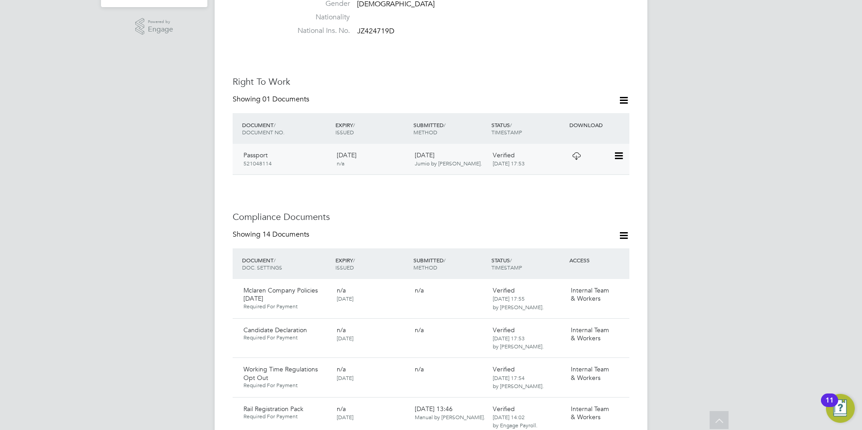  What do you see at coordinates (431, 217) in the screenshot?
I see `h3: Compliance Documents` at bounding box center [431, 217].